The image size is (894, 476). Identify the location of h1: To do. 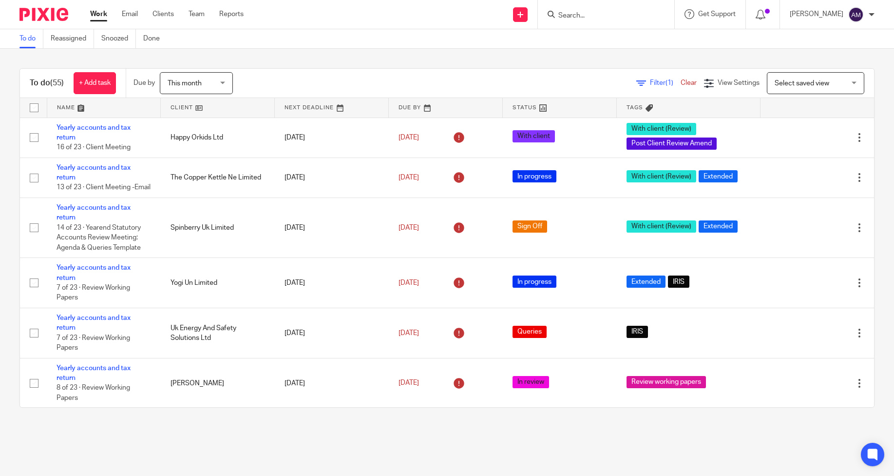
(47, 83).